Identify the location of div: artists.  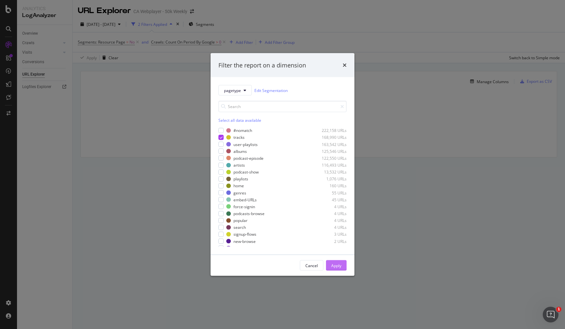
(239, 165).